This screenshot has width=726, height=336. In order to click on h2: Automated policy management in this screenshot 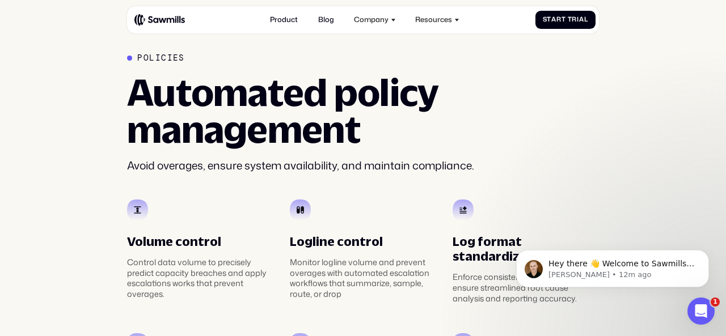, I will do `click(363, 111)`.